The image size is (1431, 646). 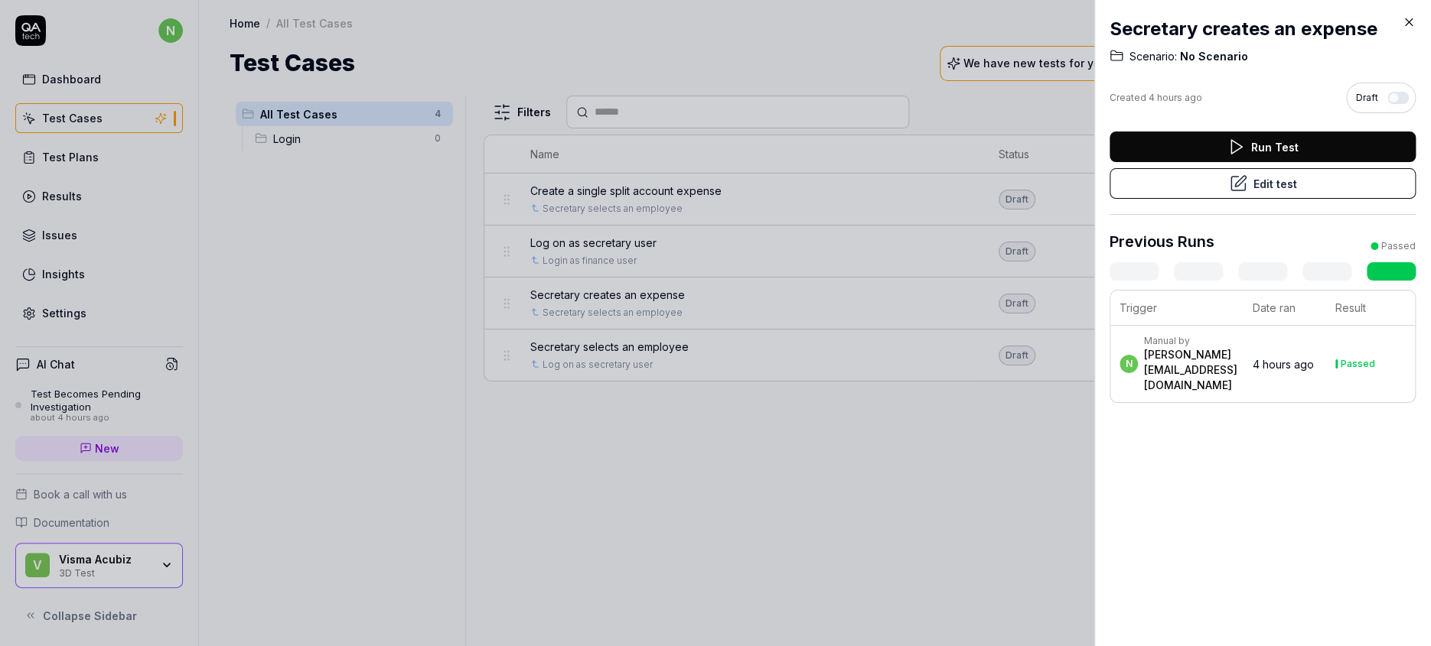 What do you see at coordinates (1155, 98) in the screenshot?
I see `div: Created` at bounding box center [1155, 98].